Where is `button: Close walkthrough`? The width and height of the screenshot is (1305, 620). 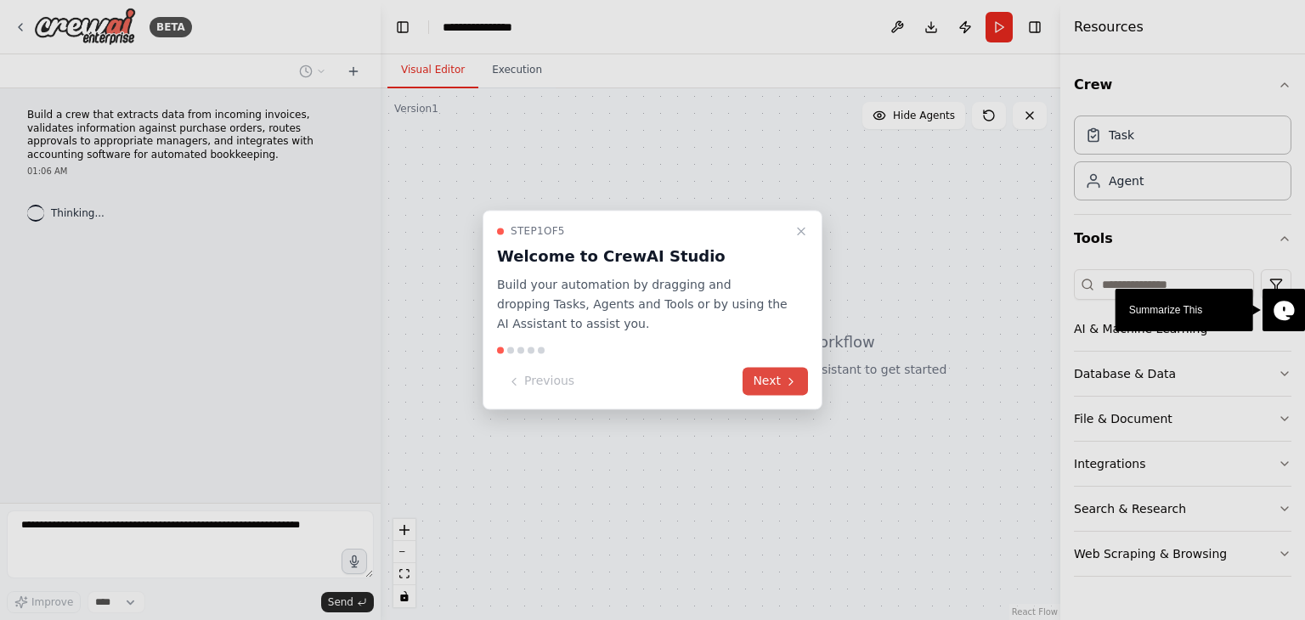
button: Close walkthrough is located at coordinates (801, 231).